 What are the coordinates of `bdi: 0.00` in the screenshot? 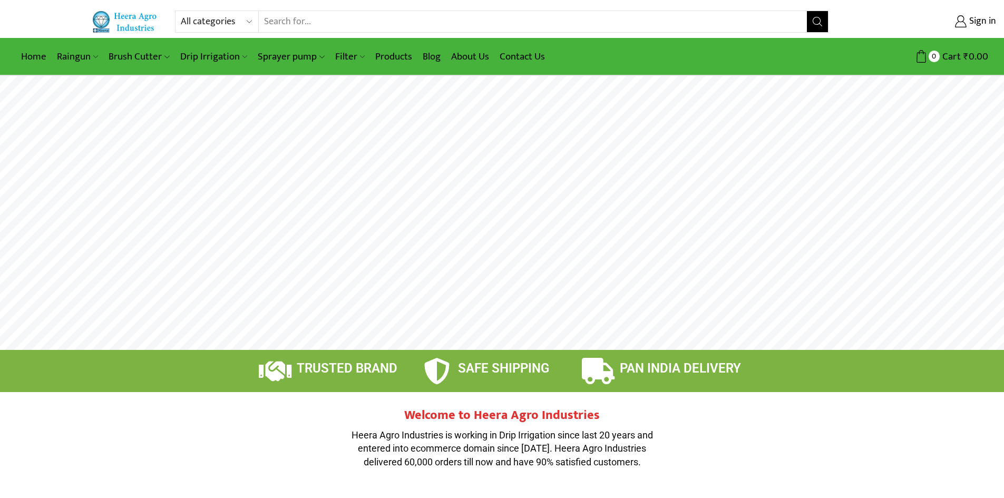 It's located at (975, 56).